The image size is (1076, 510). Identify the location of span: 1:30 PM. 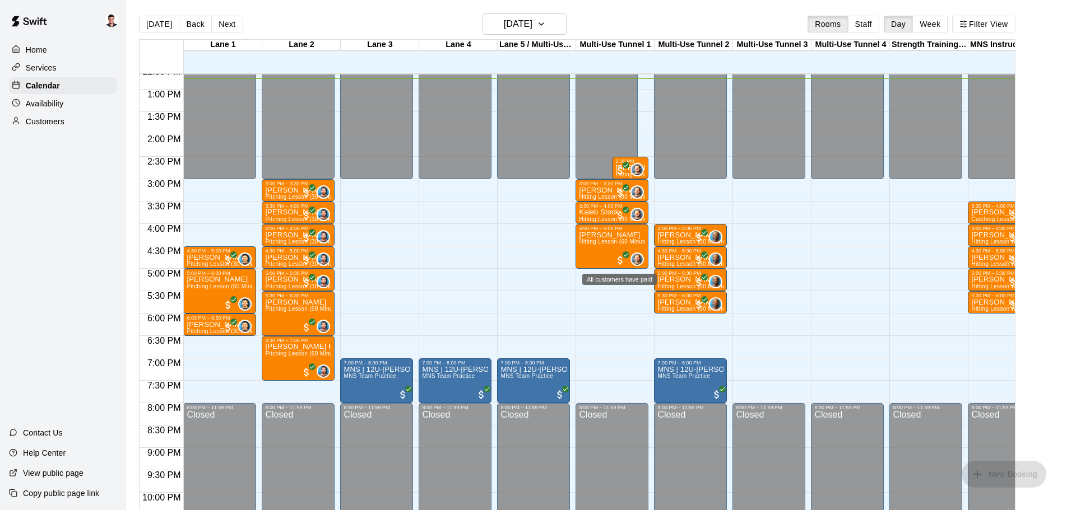
(164, 117).